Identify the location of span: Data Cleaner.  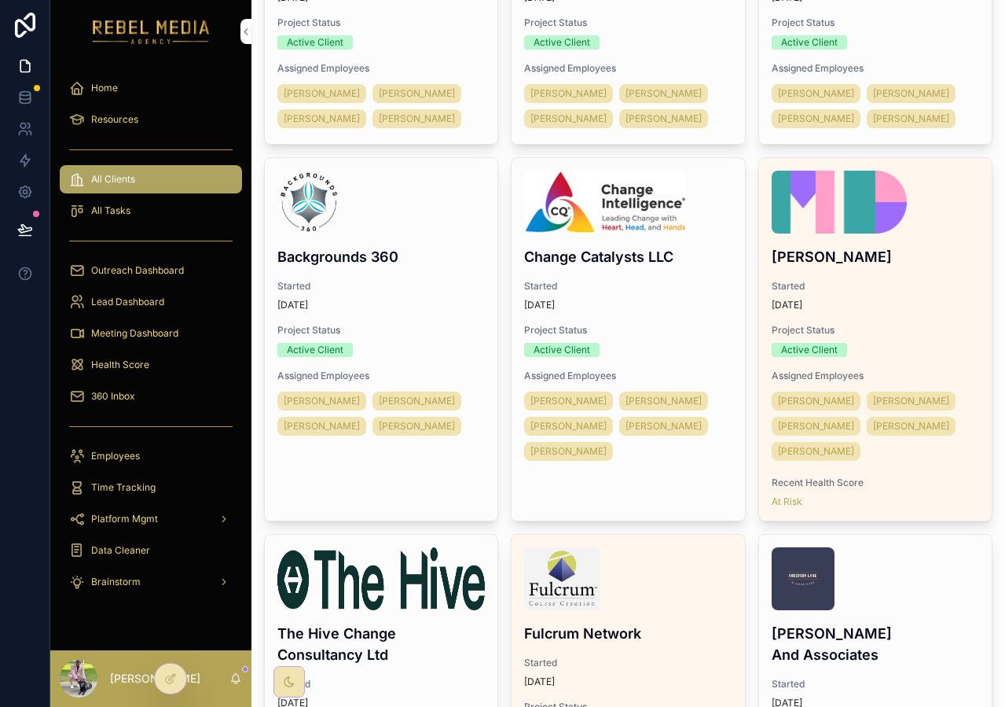
(120, 550).